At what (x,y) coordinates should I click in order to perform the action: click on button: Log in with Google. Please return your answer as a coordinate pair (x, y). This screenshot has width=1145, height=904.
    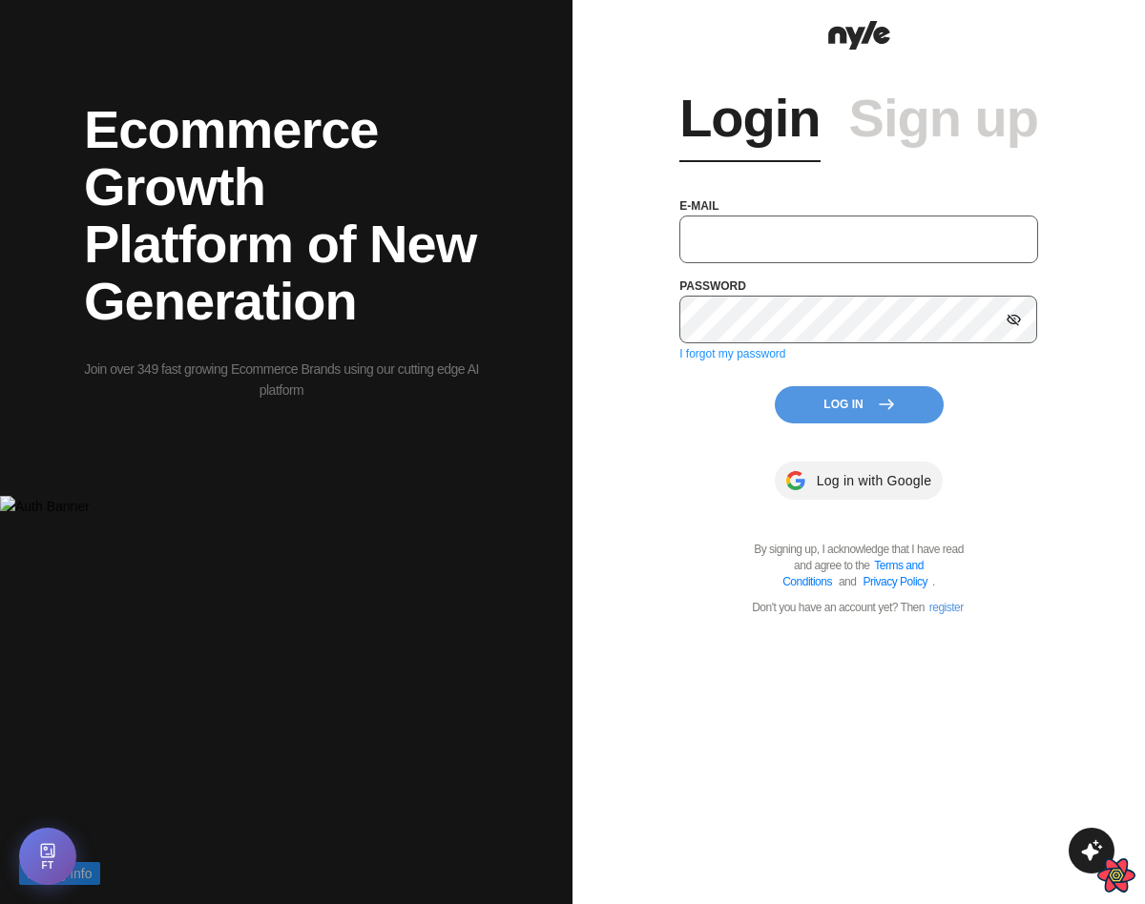
    Looking at the image, I should click on (859, 481).